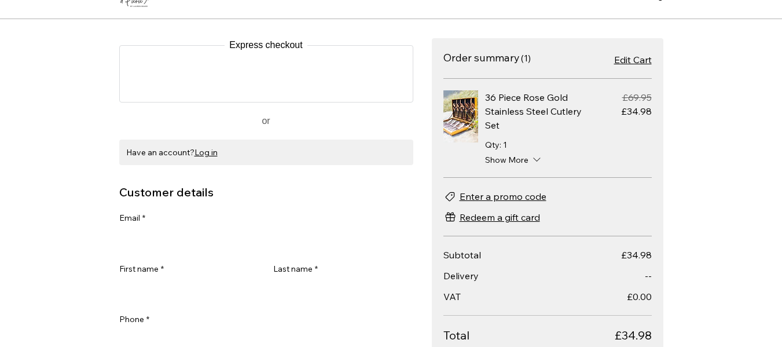 The image size is (782, 347). Describe the element at coordinates (568, 160) in the screenshot. I see `button: Show More` at that location.